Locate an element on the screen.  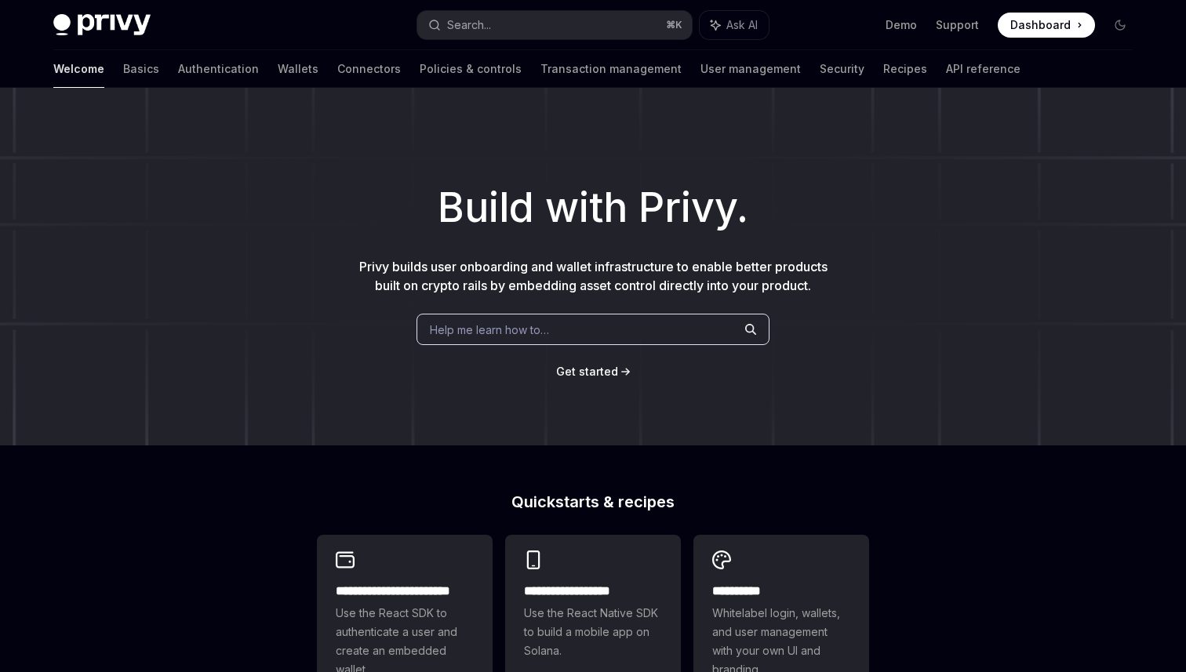
a: Dashboard is located at coordinates (1046, 25).